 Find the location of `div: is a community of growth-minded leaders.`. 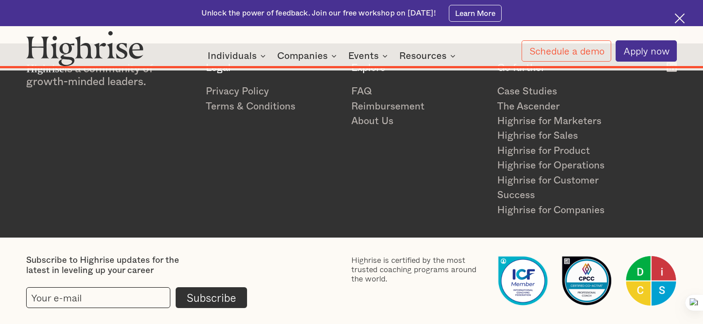

div: is a community of growth-minded leaders. is located at coordinates (110, 75).